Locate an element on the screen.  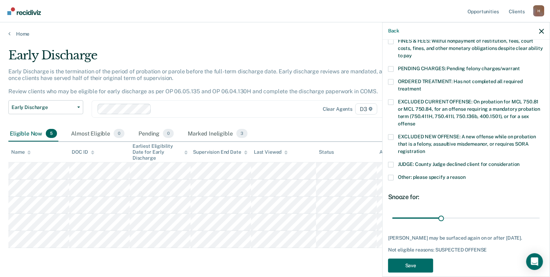
button: Profile dropdown button is located at coordinates (539, 11).